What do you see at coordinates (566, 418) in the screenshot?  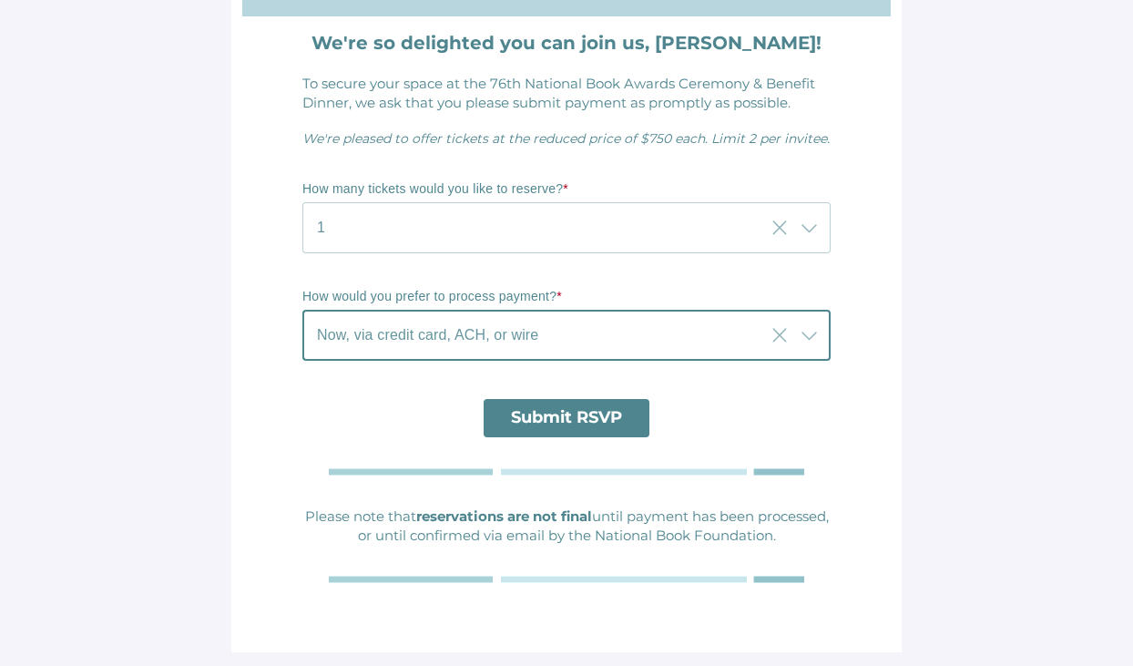 I see `a: Submit RSVP` at bounding box center [566, 418].